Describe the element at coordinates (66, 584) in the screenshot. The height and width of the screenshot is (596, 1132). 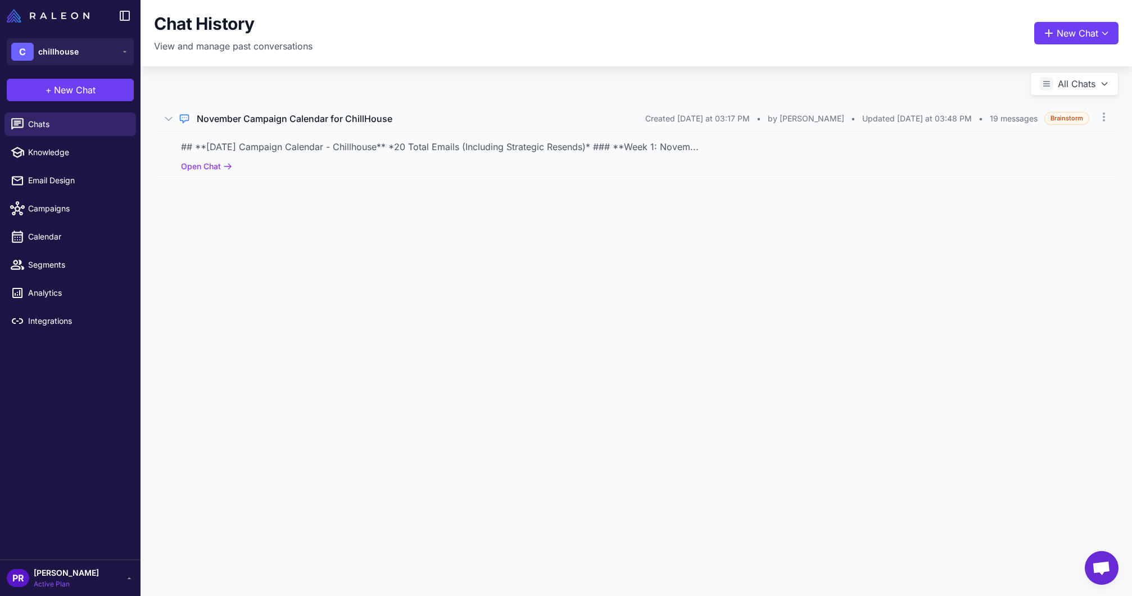
I see `span: Active Plan` at that location.